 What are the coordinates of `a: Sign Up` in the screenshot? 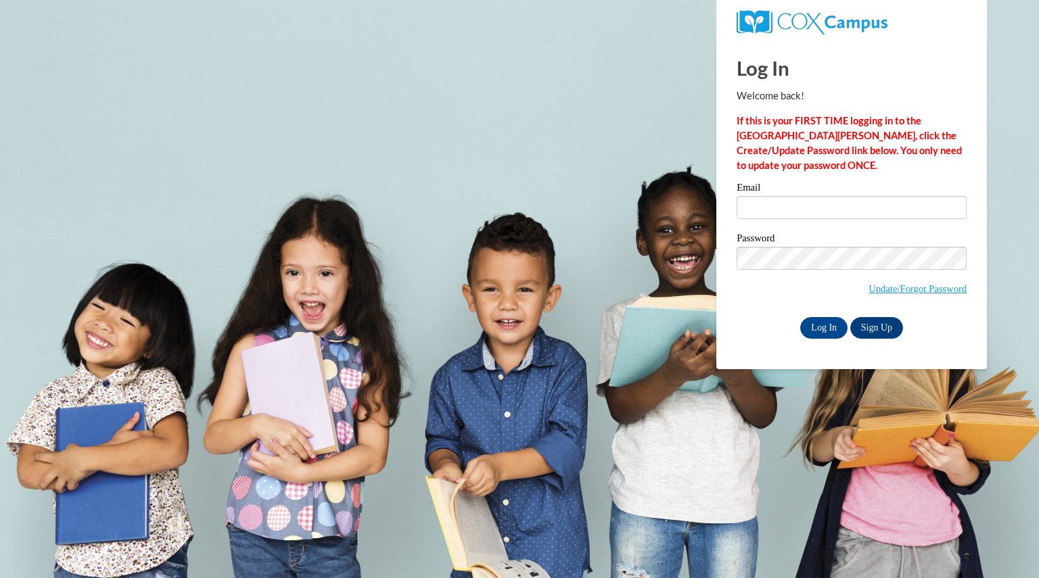 It's located at (876, 328).